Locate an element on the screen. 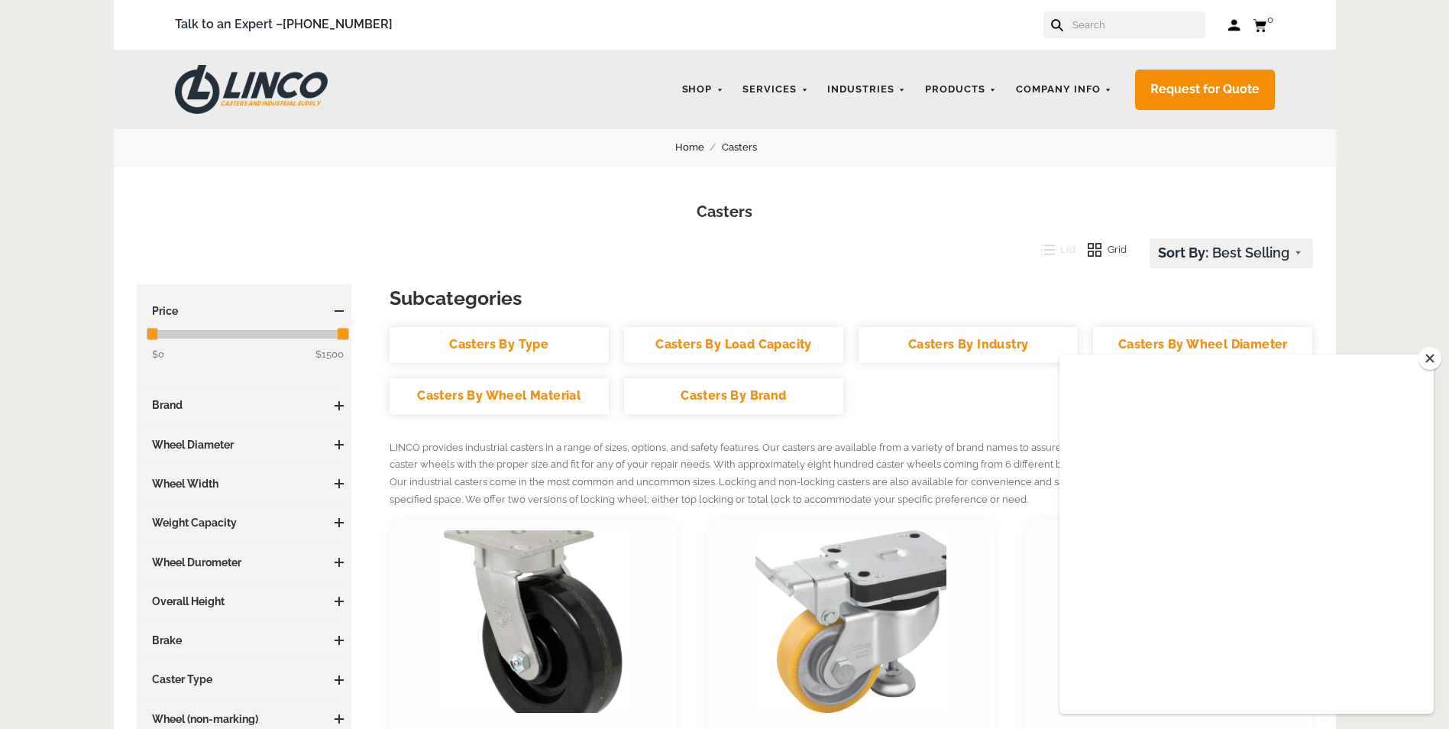 The width and height of the screenshot is (1449, 729). span: Talk to an Expert – is located at coordinates (283, 24).